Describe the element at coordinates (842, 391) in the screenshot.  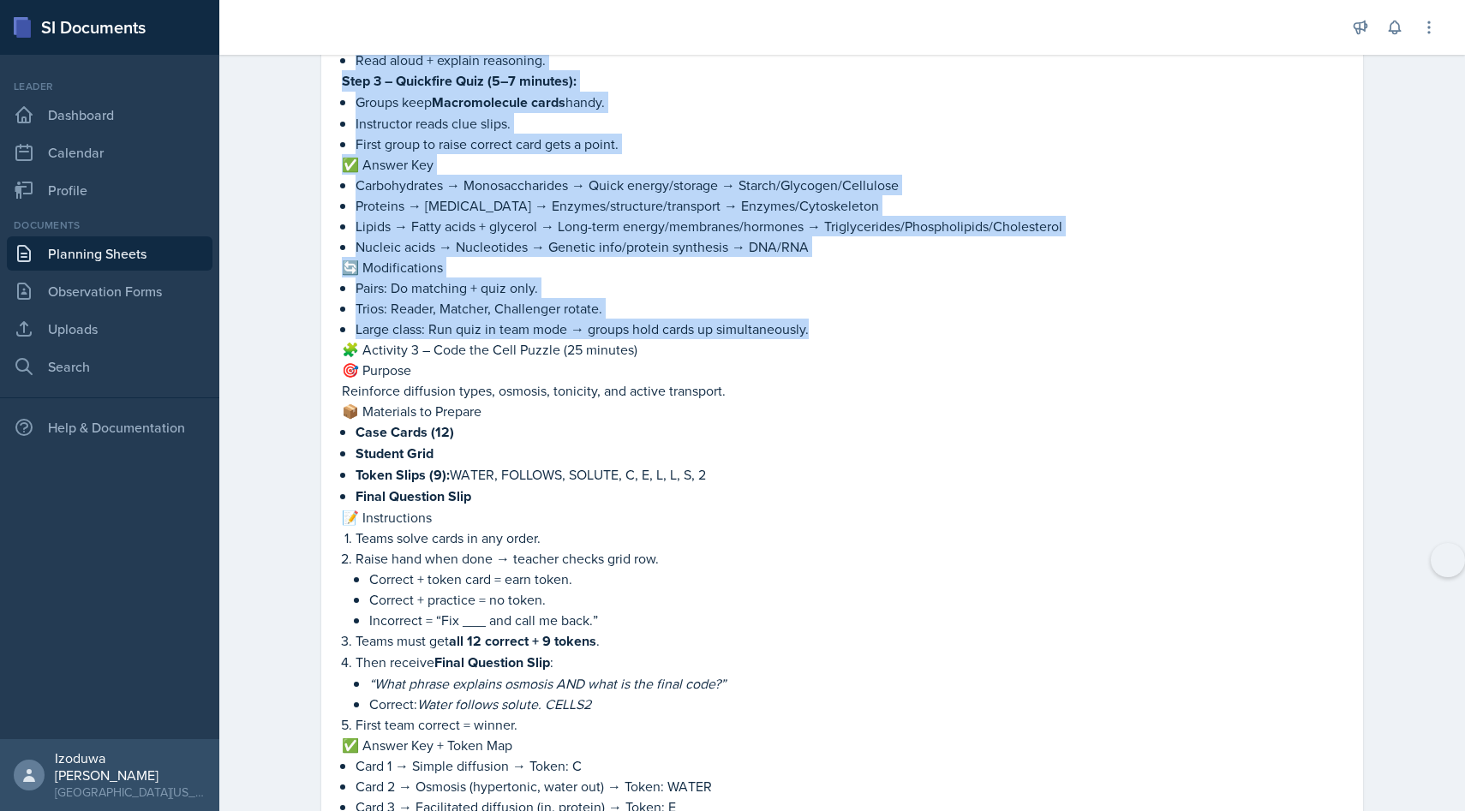
I see `p: Reinforce diffusion types, osmosis, tonicity, and active transport.` at that location.